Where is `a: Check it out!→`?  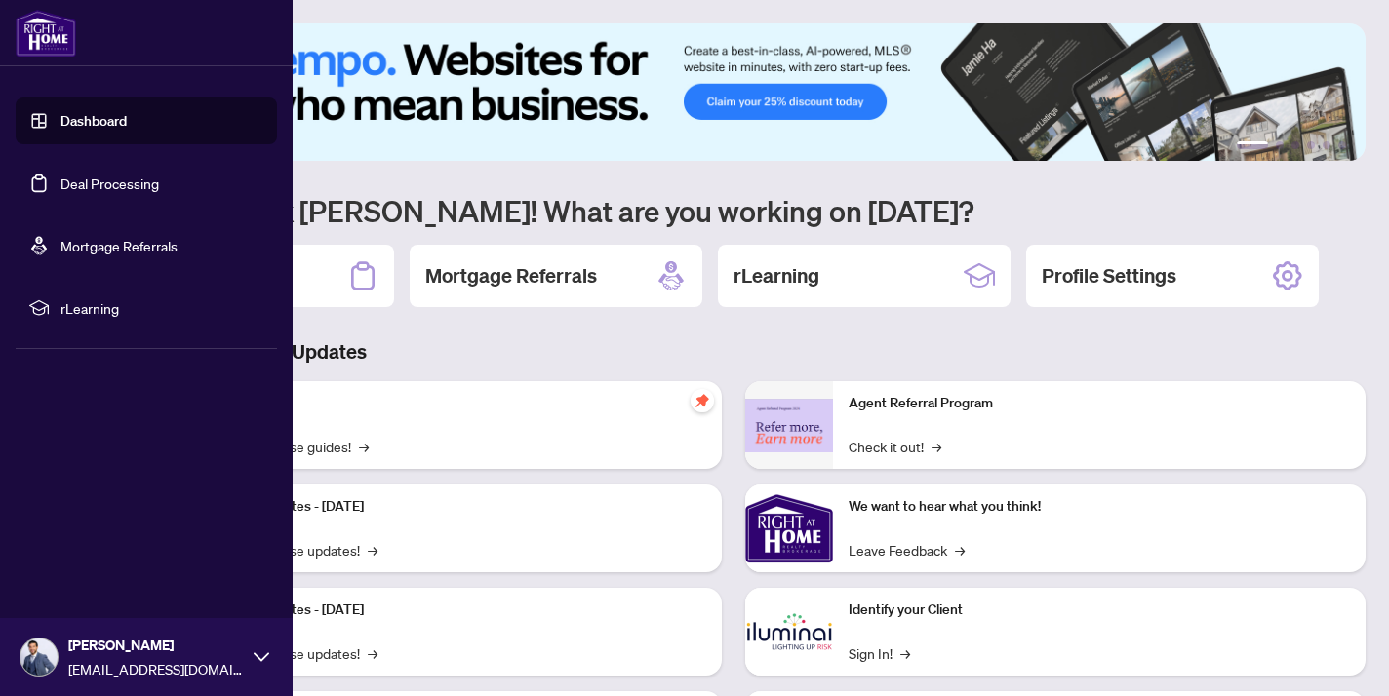 a: Check it out!→ is located at coordinates (894, 447).